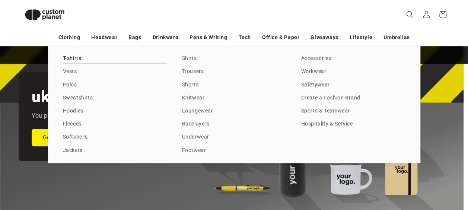 This screenshot has width=468, height=210. I want to click on a: Pens & Writing, so click(208, 37).